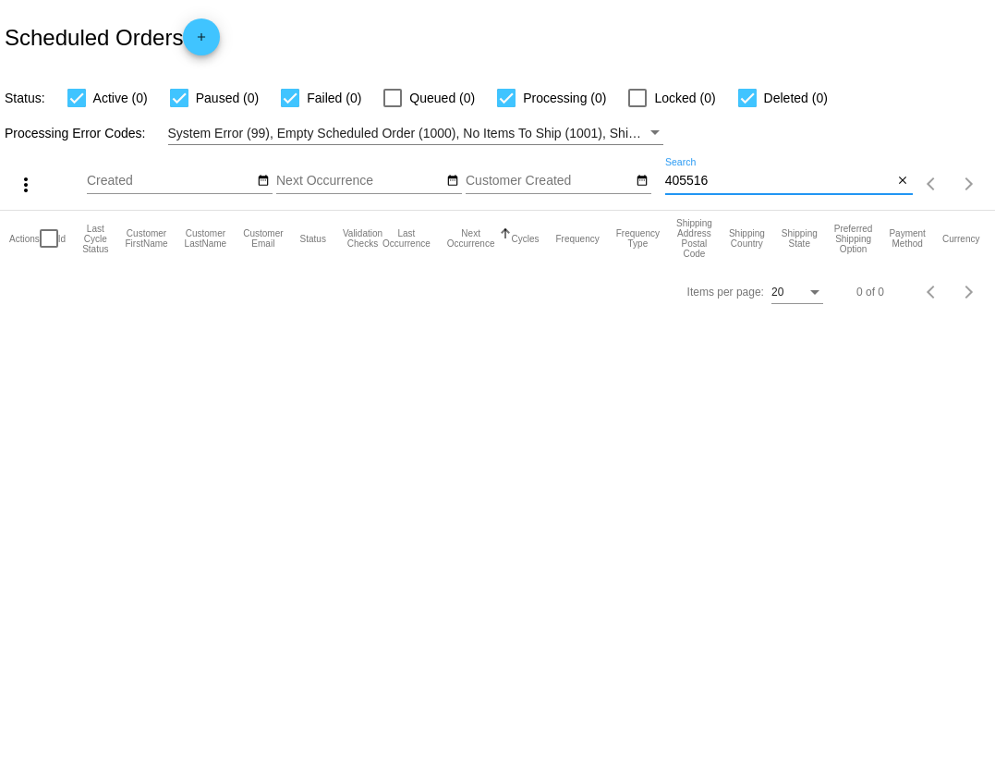 This screenshot has height=781, width=995. I want to click on mat-icon: more_vert, so click(26, 185).